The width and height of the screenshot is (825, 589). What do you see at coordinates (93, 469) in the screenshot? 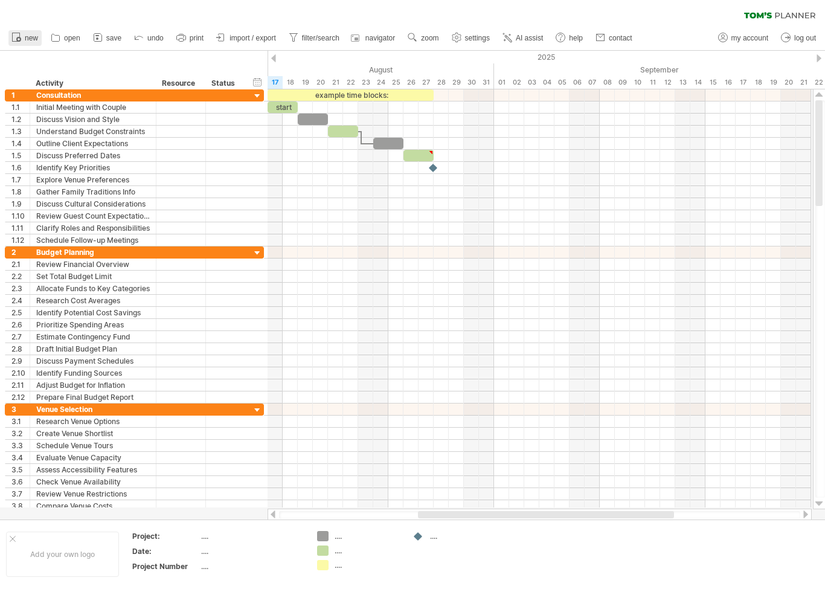
I see `div: Assess Accessibility Features` at bounding box center [93, 469].